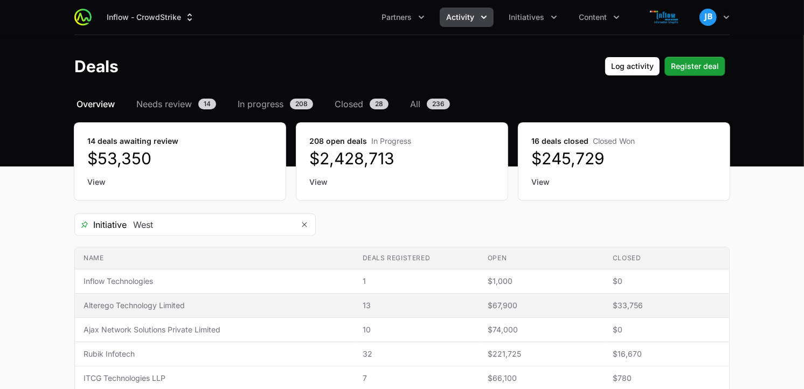  What do you see at coordinates (416, 281) in the screenshot?
I see `span: 1` at bounding box center [416, 281].